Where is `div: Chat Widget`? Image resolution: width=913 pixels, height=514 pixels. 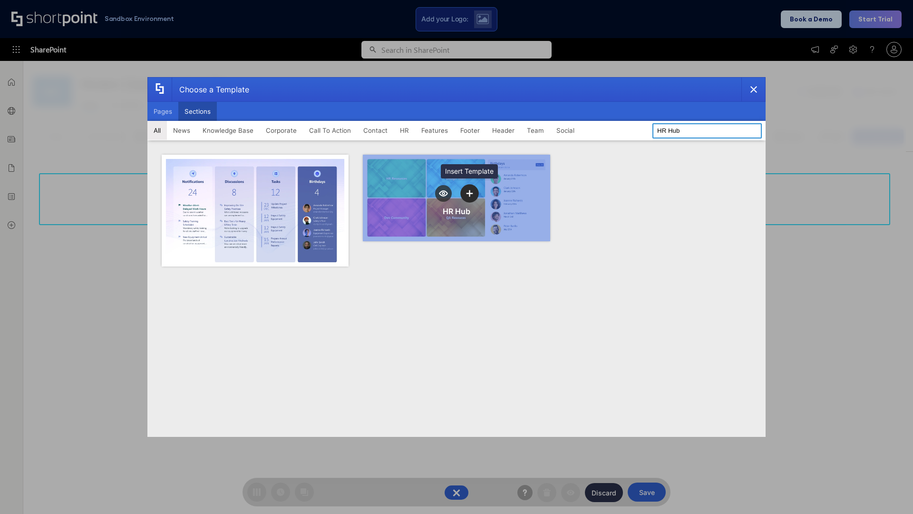
div: Chat Widget is located at coordinates (889, 491).